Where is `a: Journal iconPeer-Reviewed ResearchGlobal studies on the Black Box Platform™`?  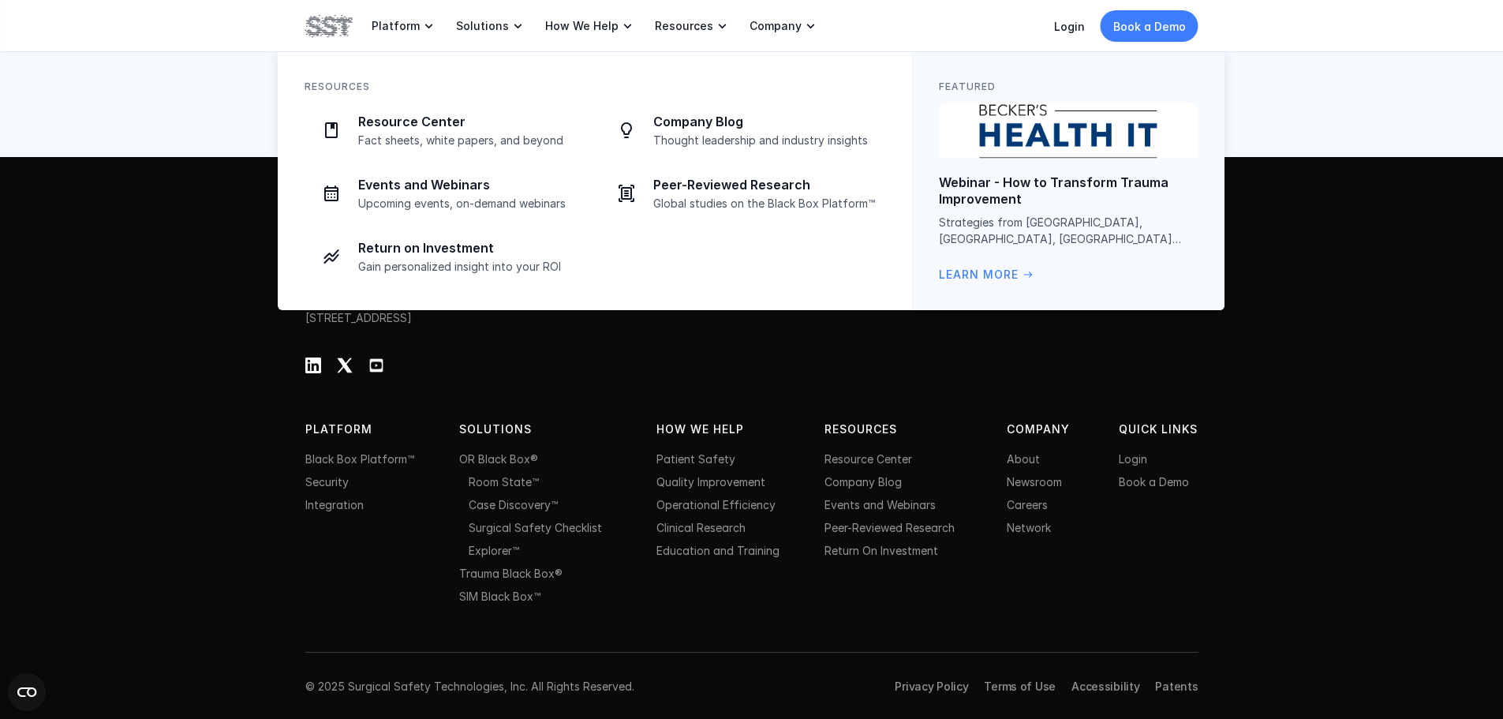 a: Journal iconPeer-Reviewed ResearchGlobal studies on the Black Box Platform™ is located at coordinates (742, 193).